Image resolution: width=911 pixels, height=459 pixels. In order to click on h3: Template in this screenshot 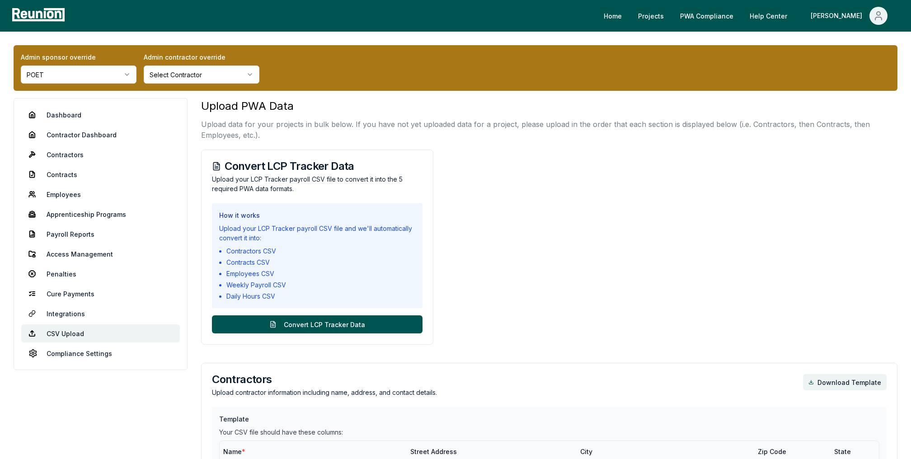, I will do `click(549, 419)`.